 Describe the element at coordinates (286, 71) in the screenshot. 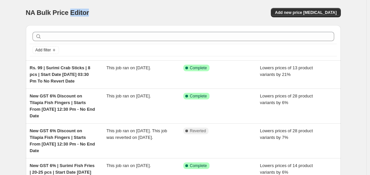

I see `span: Lowers prices of 13 product variants by 21%` at that location.